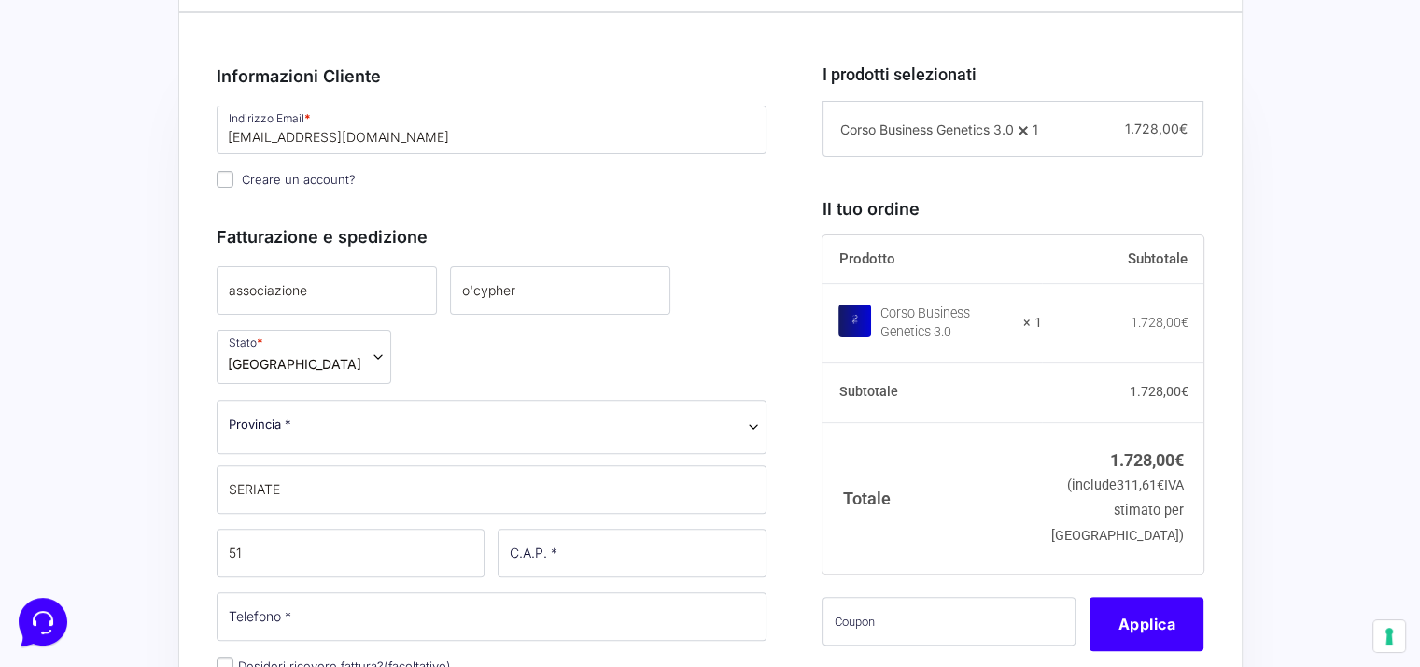 The width and height of the screenshot is (1420, 667). Describe the element at coordinates (492, 236) in the screenshot. I see `h3: Fatturazione e spedizione` at that location.